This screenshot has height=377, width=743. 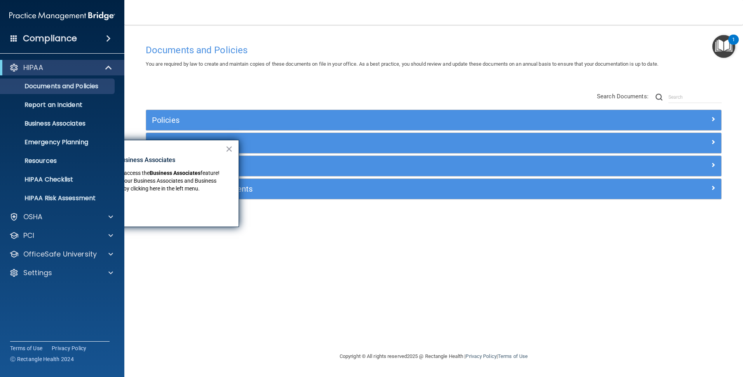 What do you see at coordinates (146, 160) in the screenshot?
I see `p: New Location for Business Associates` at bounding box center [146, 160].